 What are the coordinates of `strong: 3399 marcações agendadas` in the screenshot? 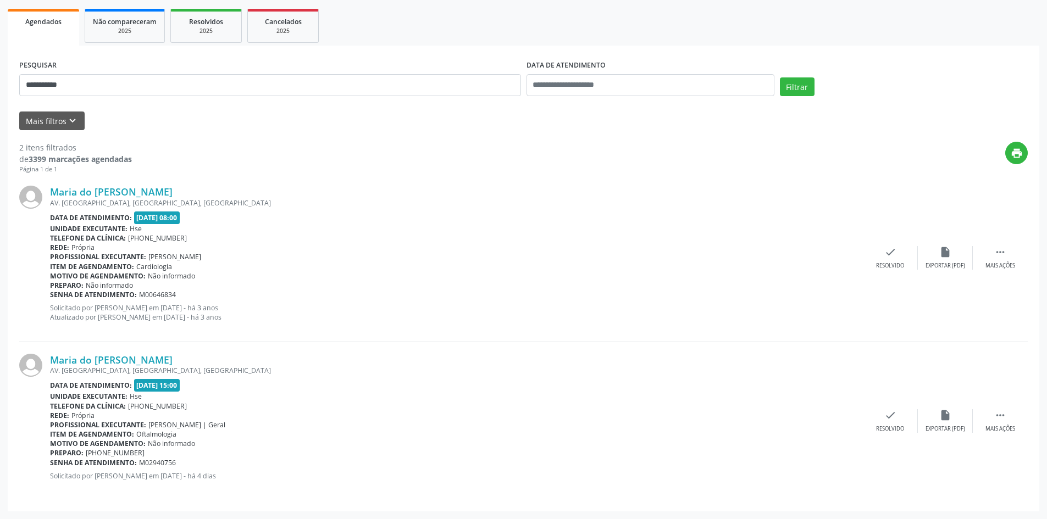 It's located at (80, 159).